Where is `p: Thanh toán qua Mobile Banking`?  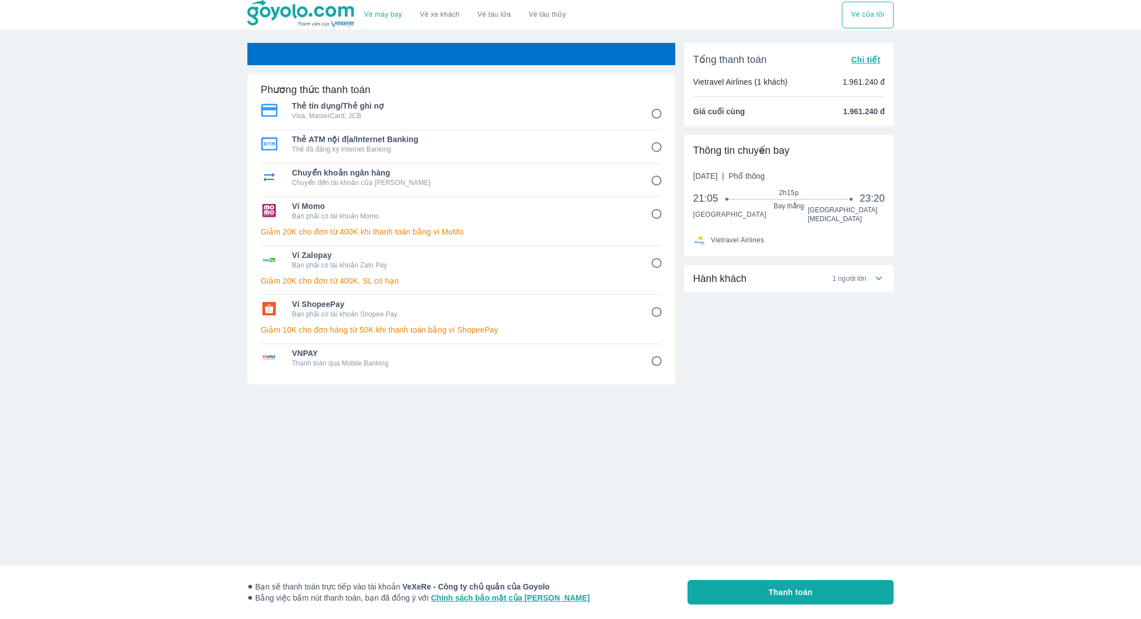
p: Thanh toán qua Mobile Banking is located at coordinates (464, 363).